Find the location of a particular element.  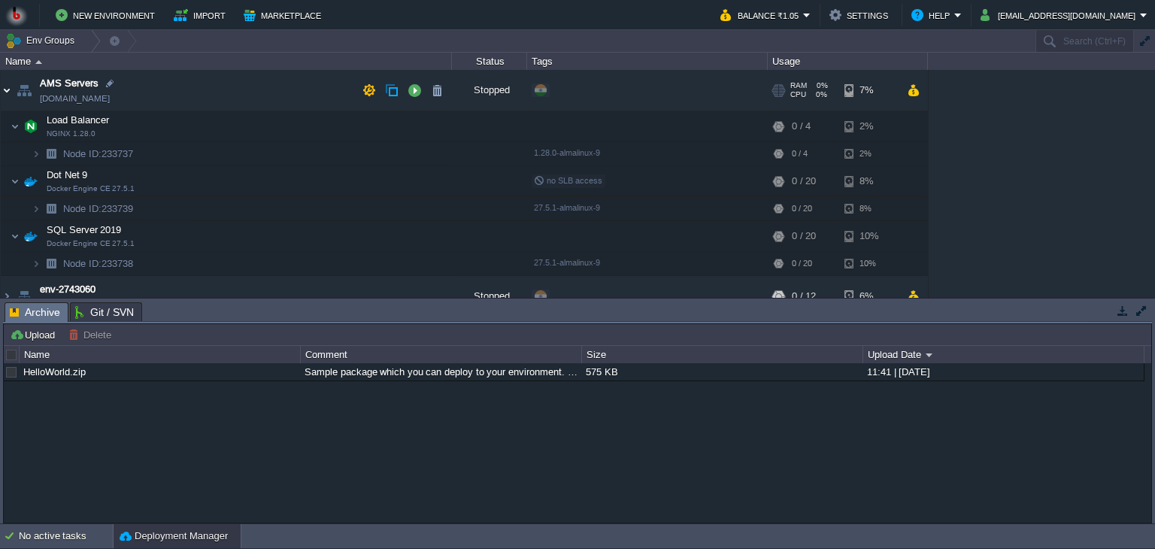

span: 233737 is located at coordinates (99, 153).